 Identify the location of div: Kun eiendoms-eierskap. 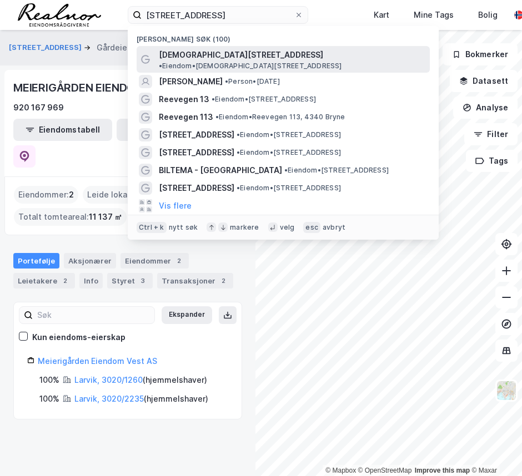
(79, 338).